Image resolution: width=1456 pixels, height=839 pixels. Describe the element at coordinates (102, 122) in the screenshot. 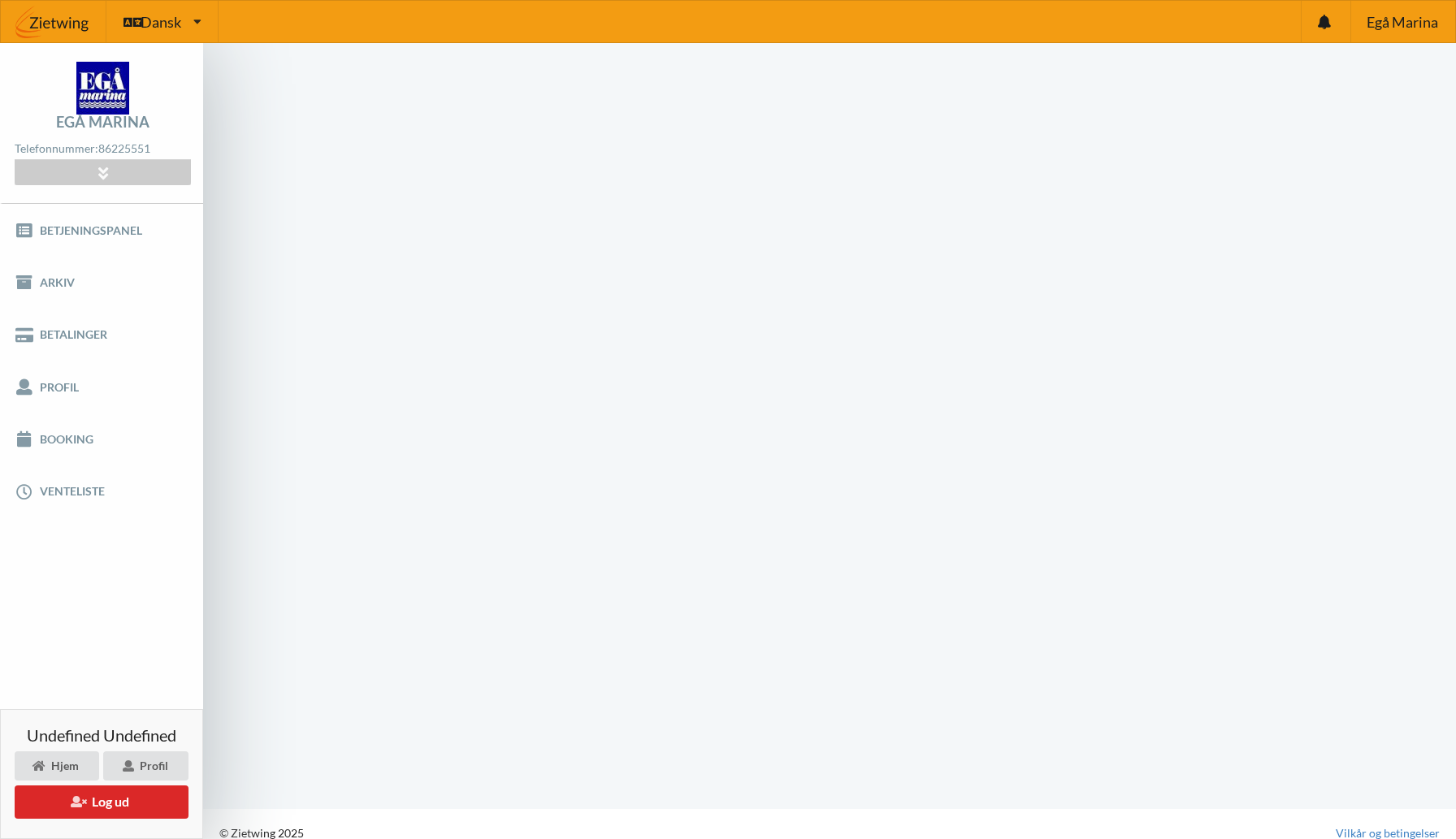

I see `div: Egå Marina` at that location.